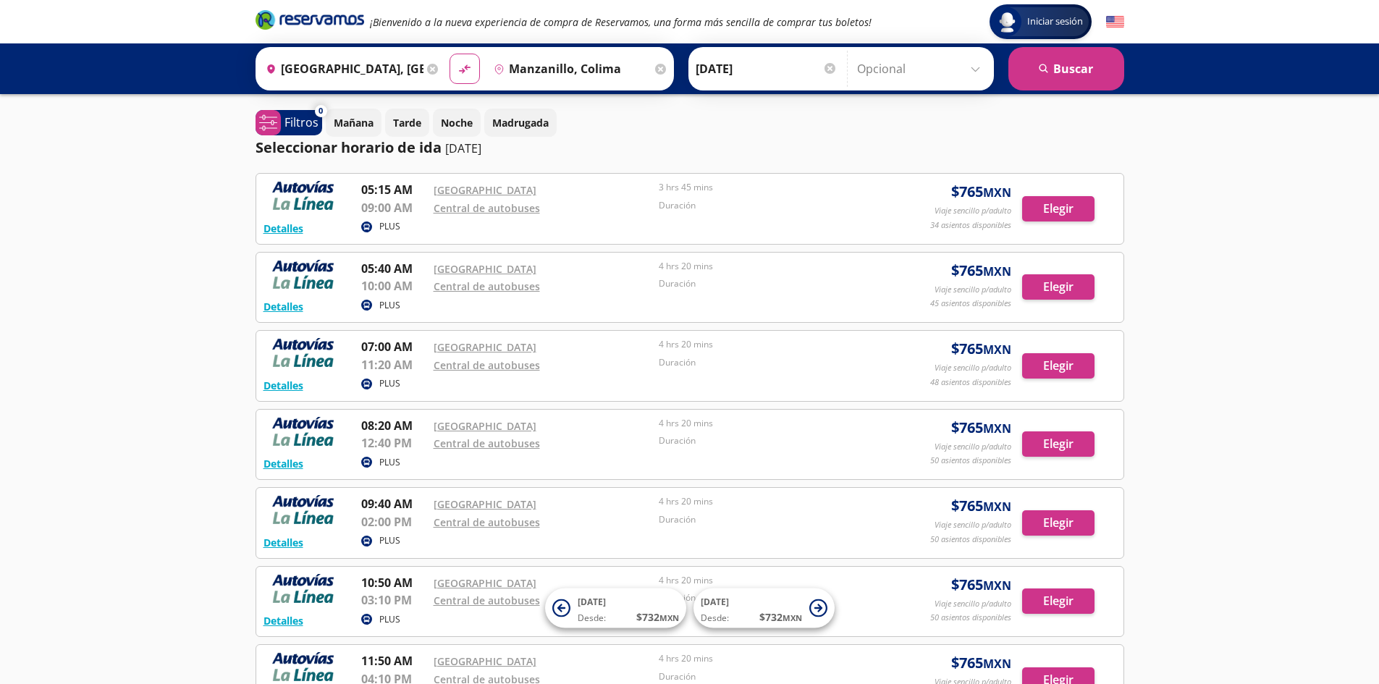  What do you see at coordinates (353, 122) in the screenshot?
I see `button: Mañana` at bounding box center [353, 122].